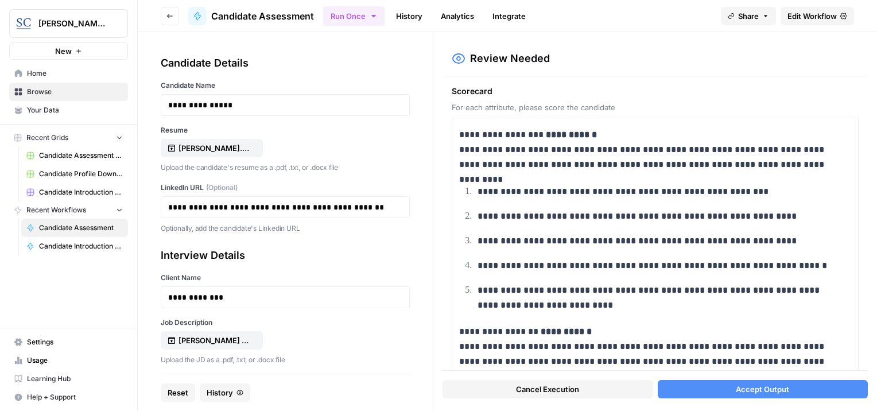 This screenshot has width=877, height=411. I want to click on img: Stanton Chase Nashville Logo, so click(24, 24).